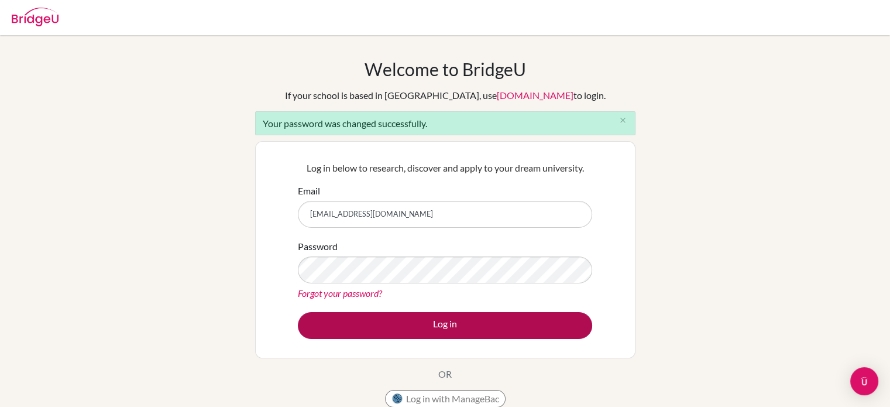 The height and width of the screenshot is (407, 890). What do you see at coordinates (35, 17) in the screenshot?
I see `img: Bridge-U` at bounding box center [35, 17].